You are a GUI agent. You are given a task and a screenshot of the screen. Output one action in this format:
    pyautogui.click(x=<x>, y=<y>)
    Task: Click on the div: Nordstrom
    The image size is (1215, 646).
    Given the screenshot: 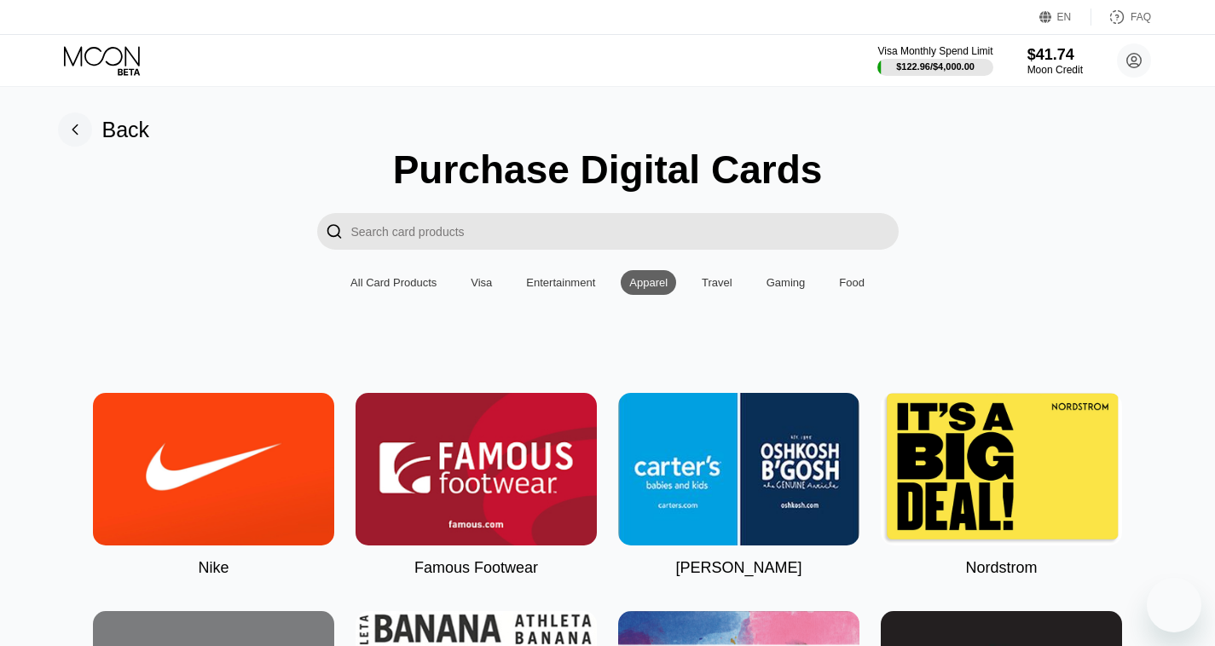 What is the action you would take?
    pyautogui.click(x=1001, y=568)
    